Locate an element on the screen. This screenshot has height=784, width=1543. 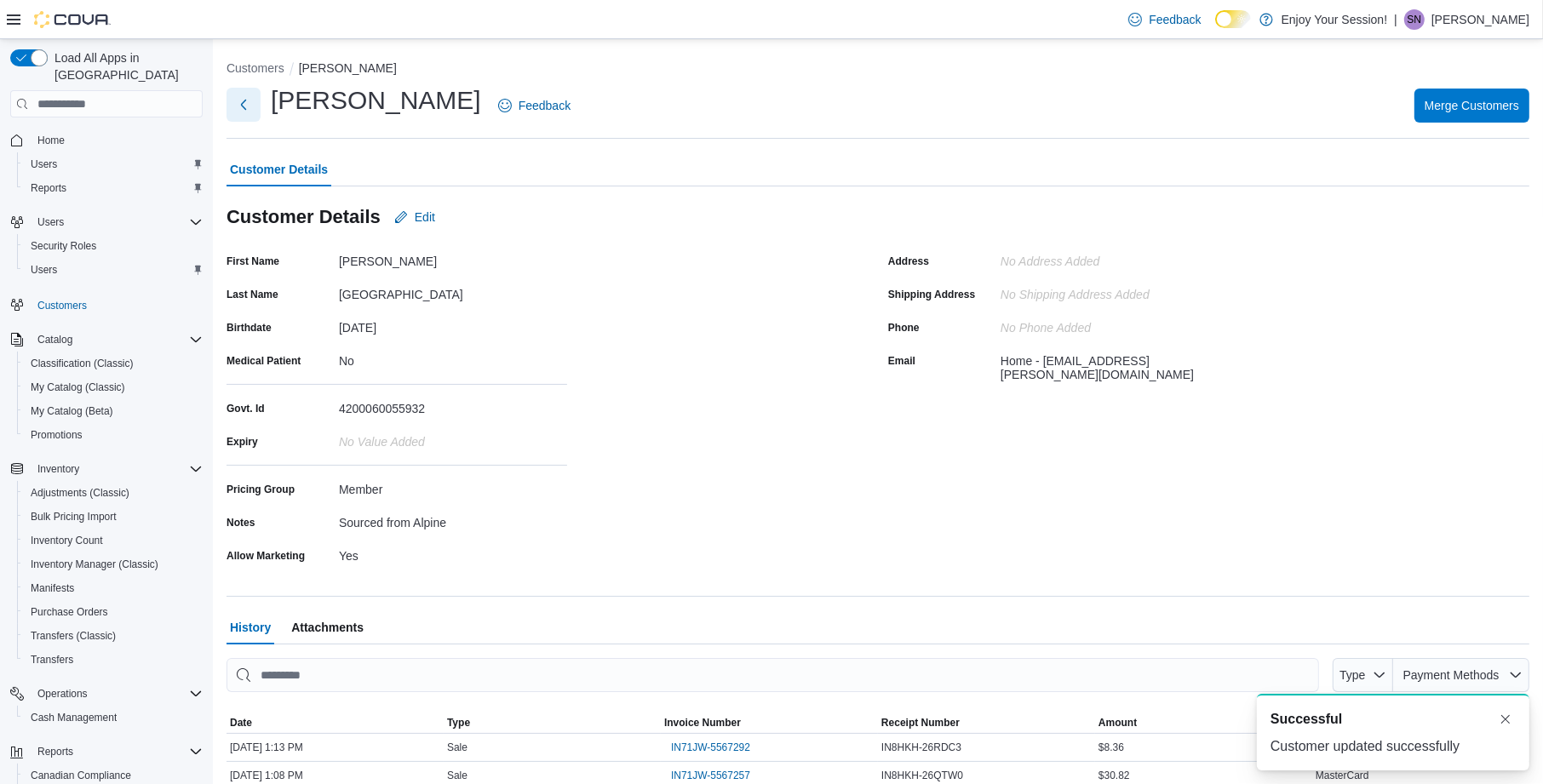
div: Yes is located at coordinates (453, 553).